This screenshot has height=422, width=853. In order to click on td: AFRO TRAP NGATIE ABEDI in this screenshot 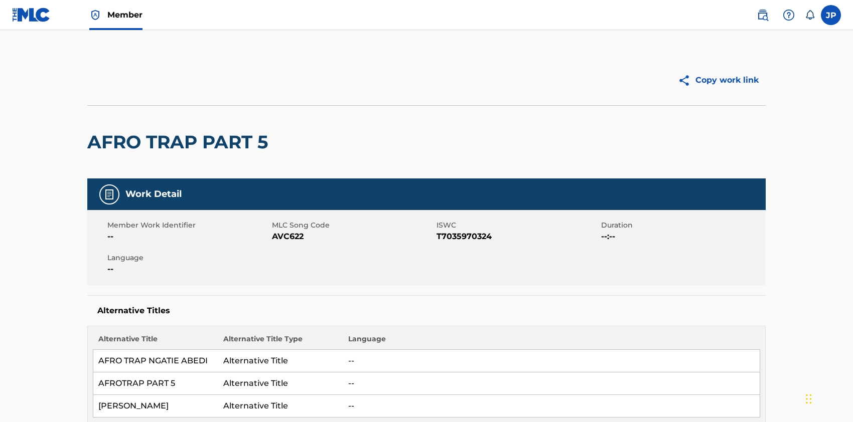, I will do `click(156, 361)`.